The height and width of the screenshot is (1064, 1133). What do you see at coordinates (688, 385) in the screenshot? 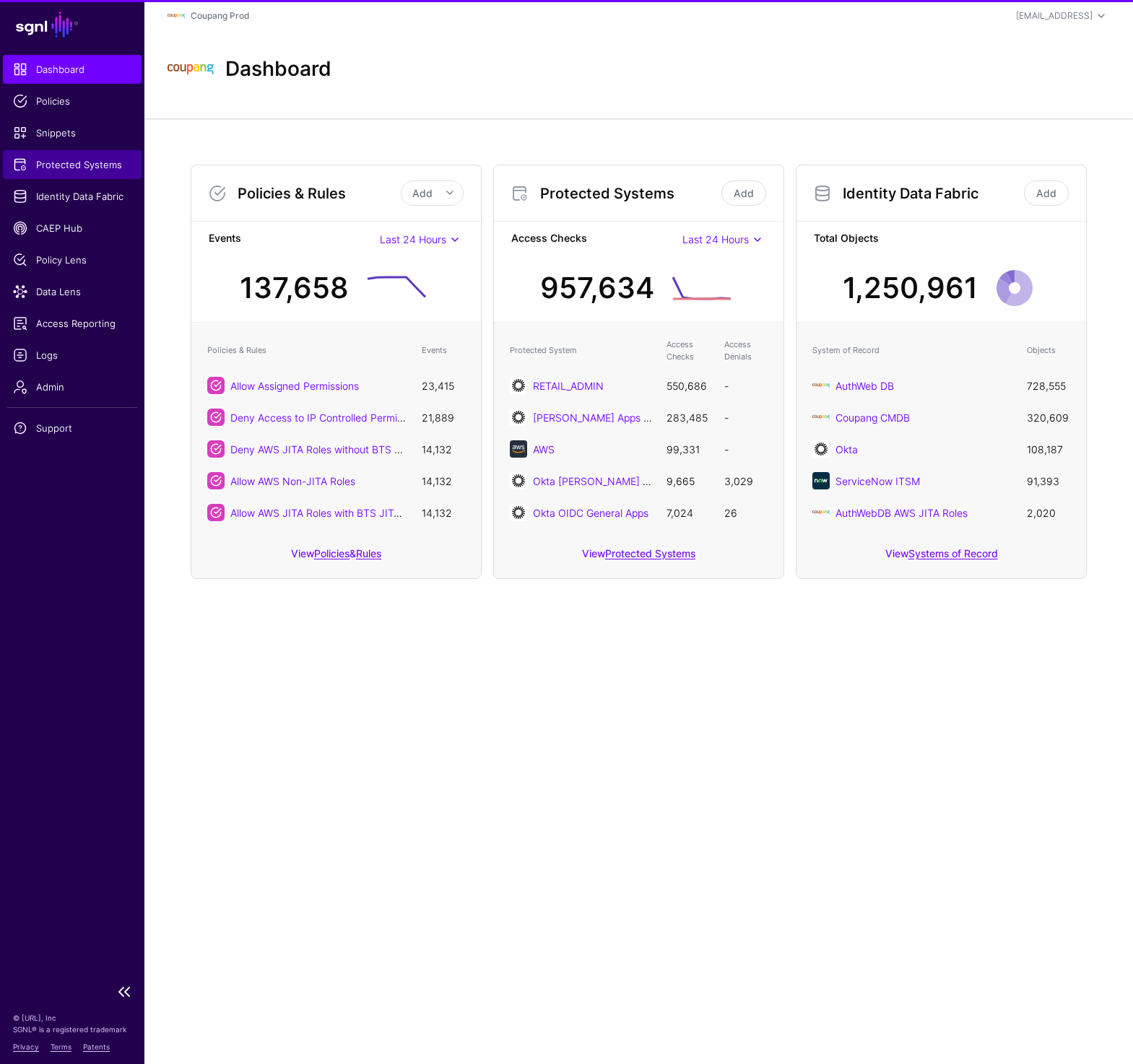
I see `td: 550,686` at bounding box center [688, 385].